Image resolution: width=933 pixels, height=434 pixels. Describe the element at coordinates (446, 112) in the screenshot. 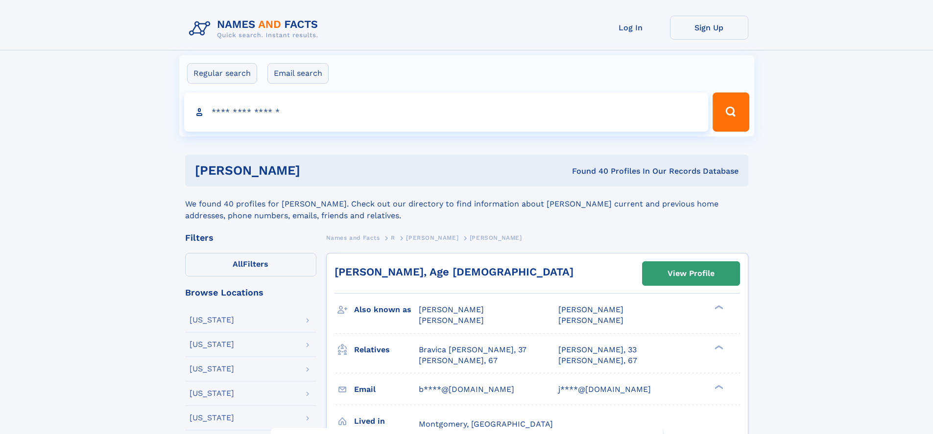

I see `input: search input` at that location.